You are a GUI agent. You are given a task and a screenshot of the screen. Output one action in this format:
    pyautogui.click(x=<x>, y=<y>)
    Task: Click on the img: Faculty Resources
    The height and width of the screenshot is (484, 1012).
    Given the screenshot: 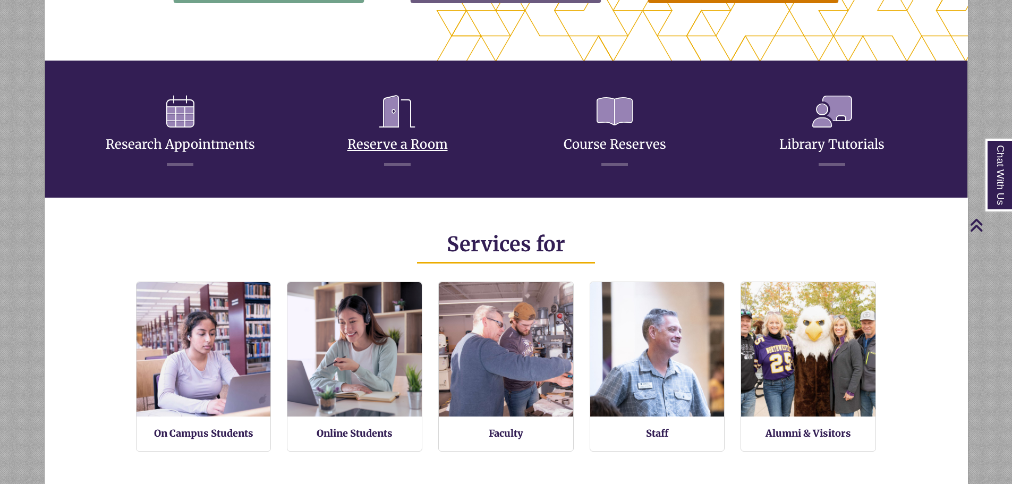 What is the action you would take?
    pyautogui.click(x=506, y=349)
    